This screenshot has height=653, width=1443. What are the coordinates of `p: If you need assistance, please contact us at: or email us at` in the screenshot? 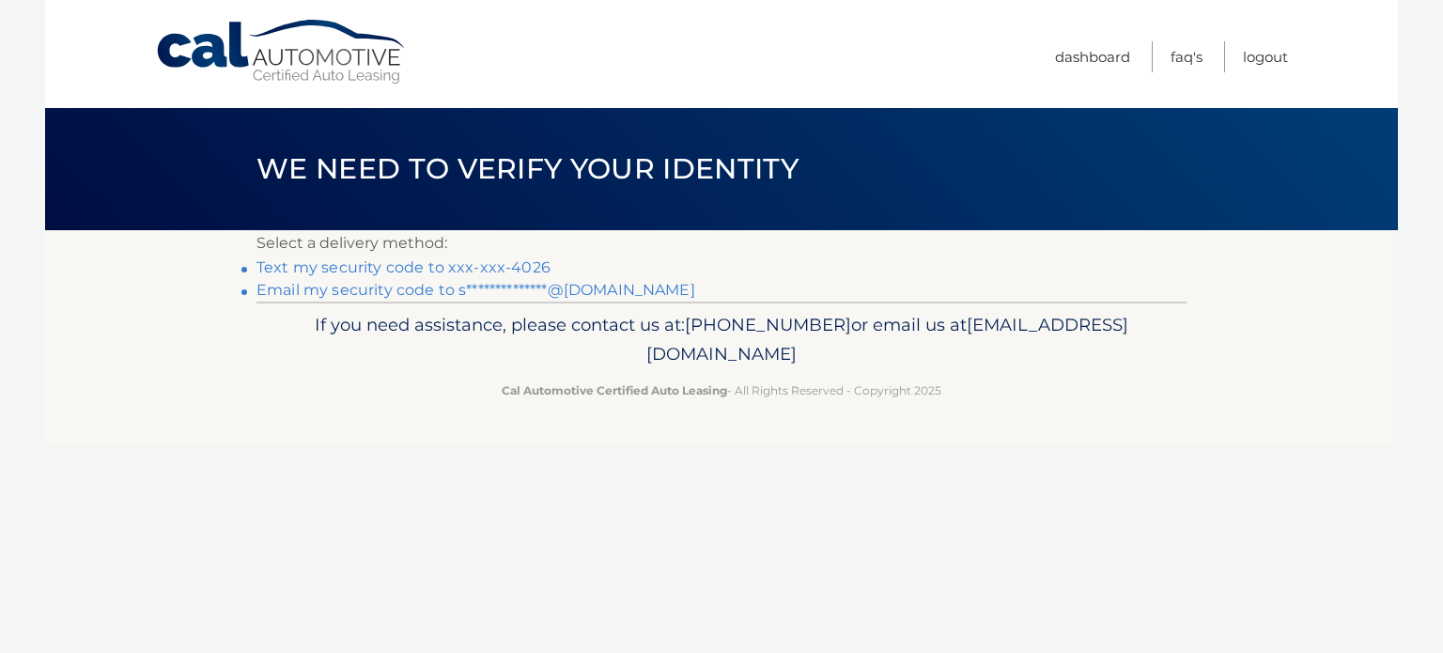 It's located at (721, 340).